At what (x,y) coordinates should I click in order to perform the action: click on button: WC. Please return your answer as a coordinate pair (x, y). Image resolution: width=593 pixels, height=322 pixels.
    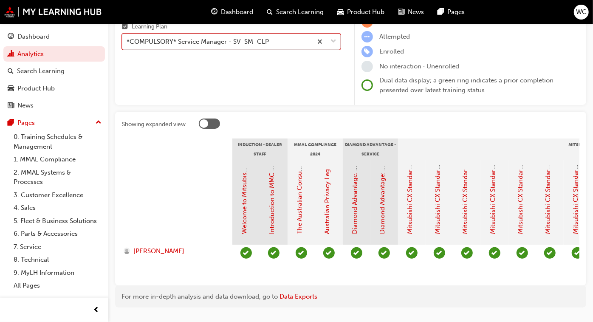
    Looking at the image, I should click on (581, 12).